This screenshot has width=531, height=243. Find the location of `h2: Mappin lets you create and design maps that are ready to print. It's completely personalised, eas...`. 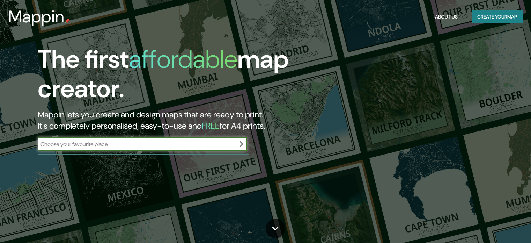

h2: Mappin lets you create and design maps that are ready to print. It's completely personalised, eas... is located at coordinates (171, 120).